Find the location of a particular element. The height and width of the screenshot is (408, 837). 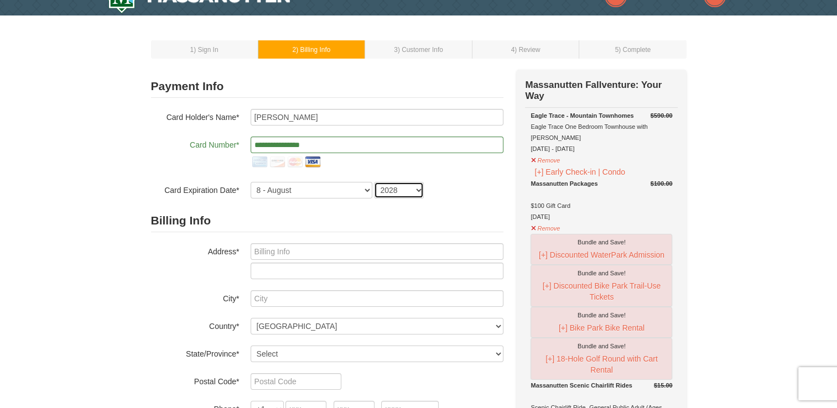

div: Massanutten Scenic Chairlift Rides is located at coordinates (601, 386).